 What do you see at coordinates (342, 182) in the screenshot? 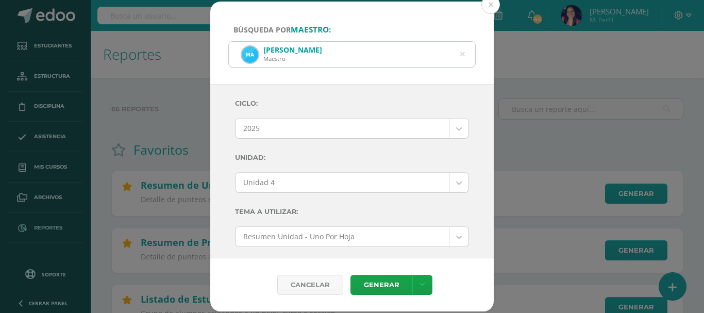
I see `span: Unidad 4` at bounding box center [342, 182].